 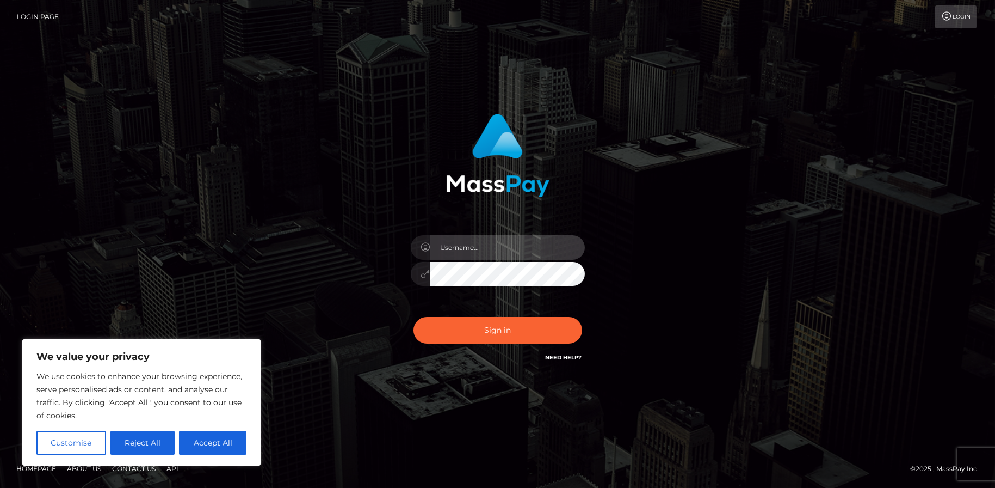 I want to click on a: Contact Us, so click(x=134, y=468).